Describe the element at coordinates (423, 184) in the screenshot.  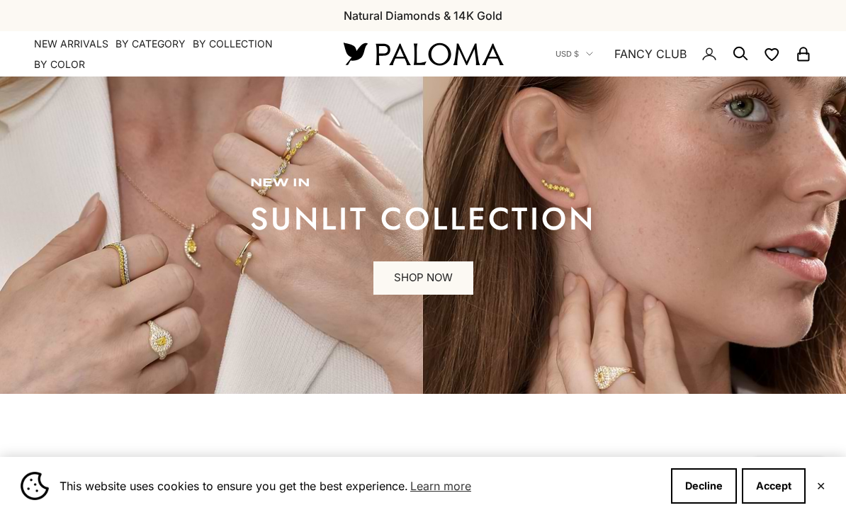
I see `p: new in` at that location.